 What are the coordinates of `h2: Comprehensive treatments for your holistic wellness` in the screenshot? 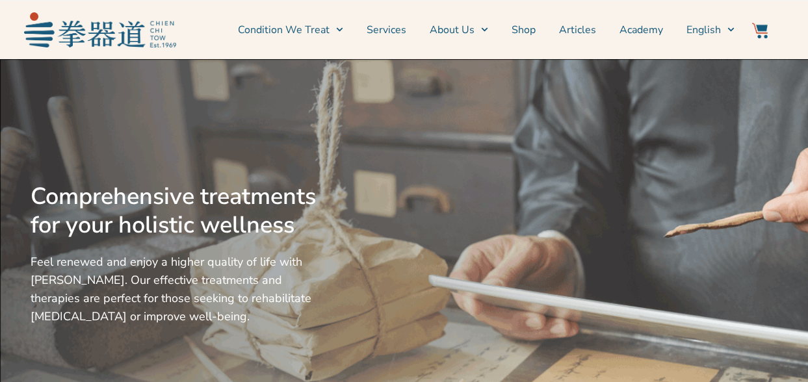 It's located at (176, 211).